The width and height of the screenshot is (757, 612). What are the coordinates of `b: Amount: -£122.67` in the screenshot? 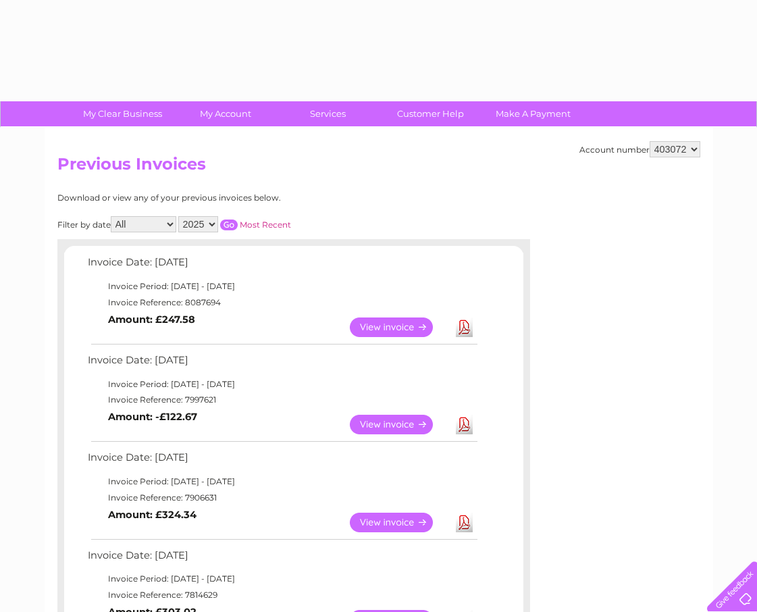 It's located at (153, 417).